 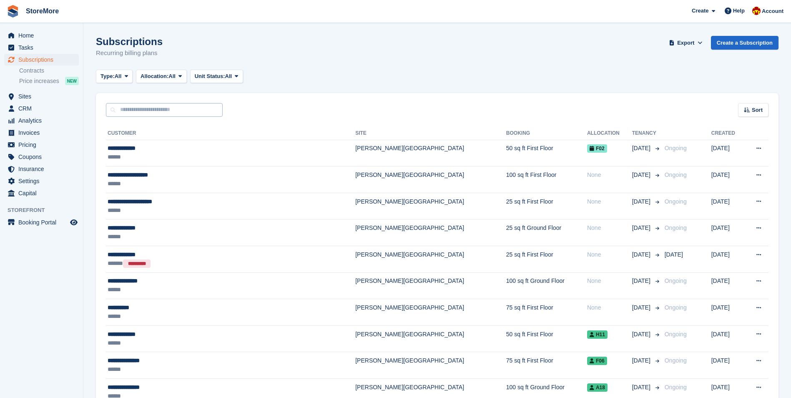 What do you see at coordinates (756, 11) in the screenshot?
I see `img: Store More Team` at bounding box center [756, 11].